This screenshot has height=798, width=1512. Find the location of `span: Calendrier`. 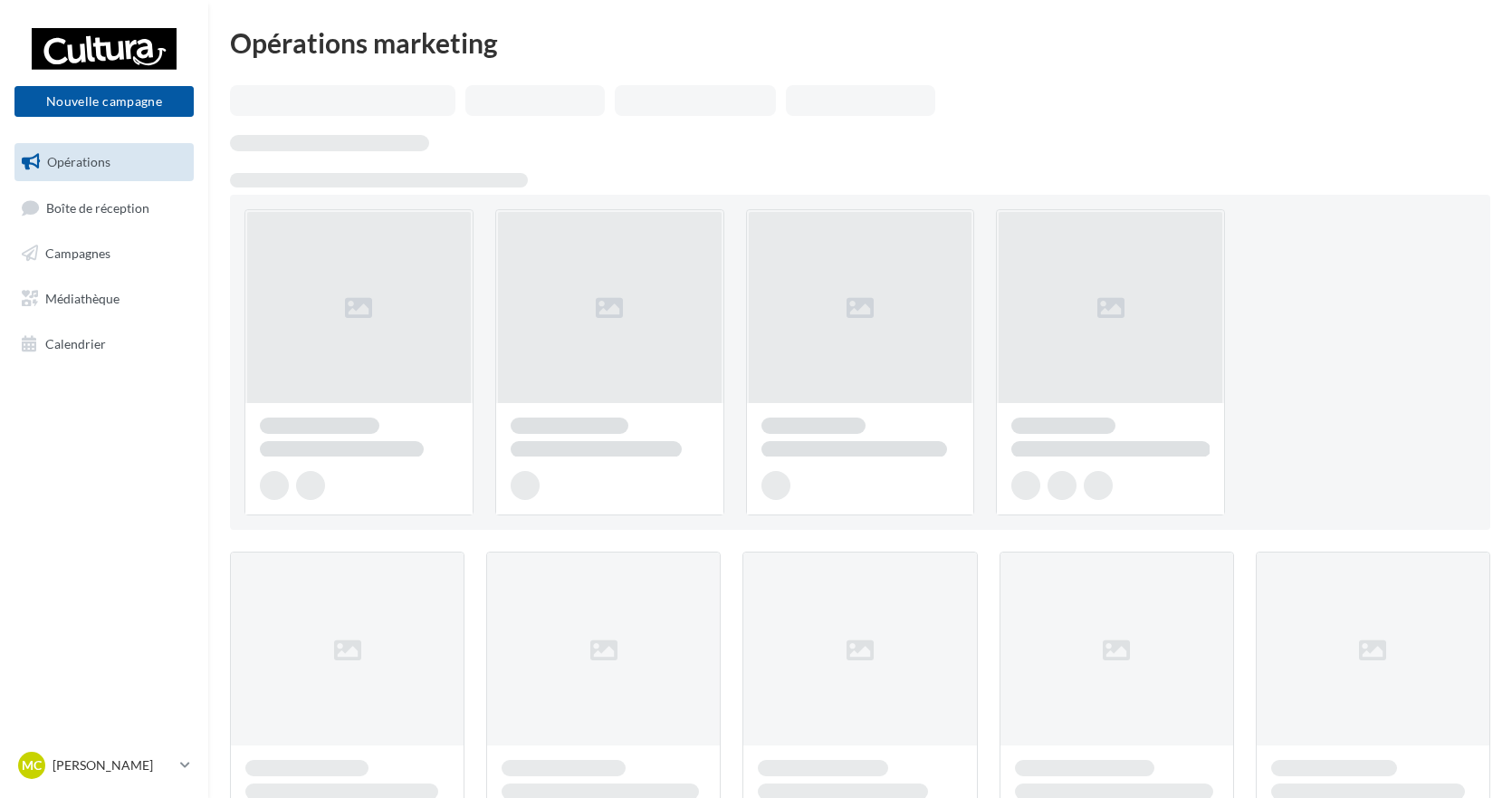

span: Calendrier is located at coordinates (75, 342).